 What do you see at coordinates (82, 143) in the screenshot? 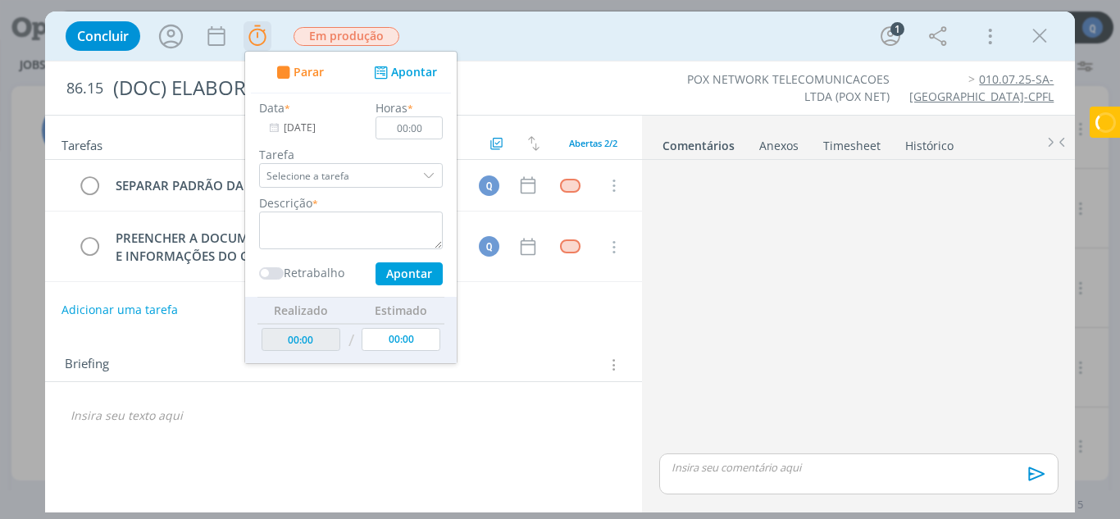
I see `span: Tarefas` at bounding box center [82, 143].